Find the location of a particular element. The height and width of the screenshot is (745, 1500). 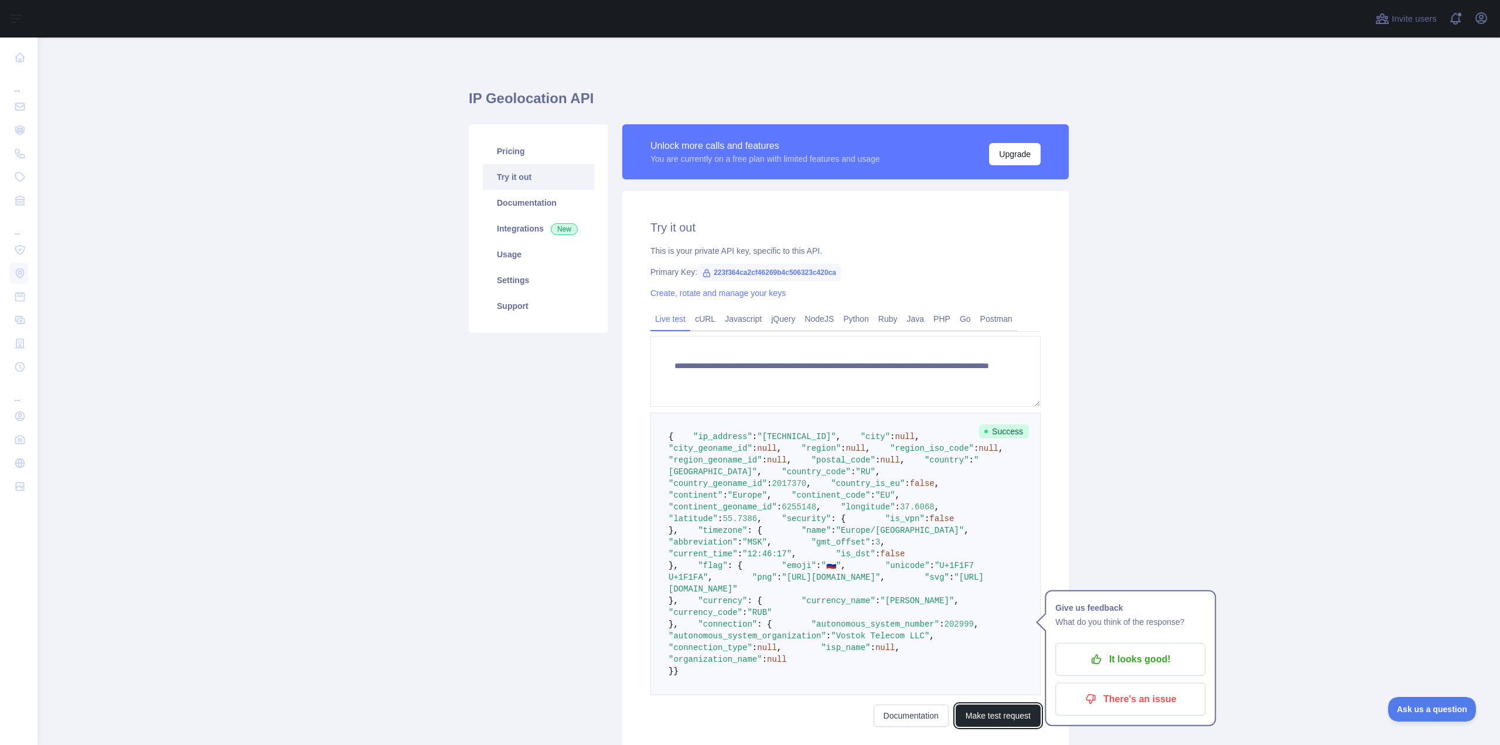

div: Unlock more calls and features is located at coordinates (765, 146).